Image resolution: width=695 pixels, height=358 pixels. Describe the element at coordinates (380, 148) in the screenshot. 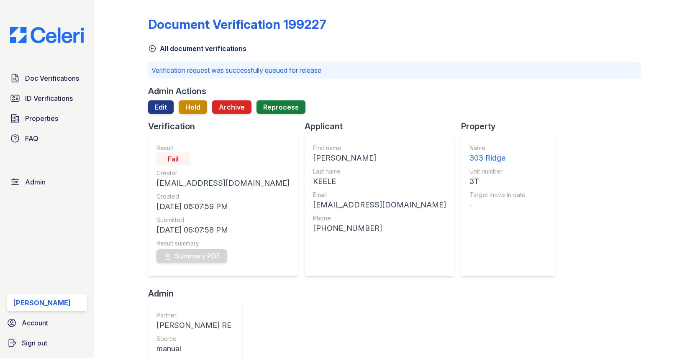

I see `div: First name` at that location.